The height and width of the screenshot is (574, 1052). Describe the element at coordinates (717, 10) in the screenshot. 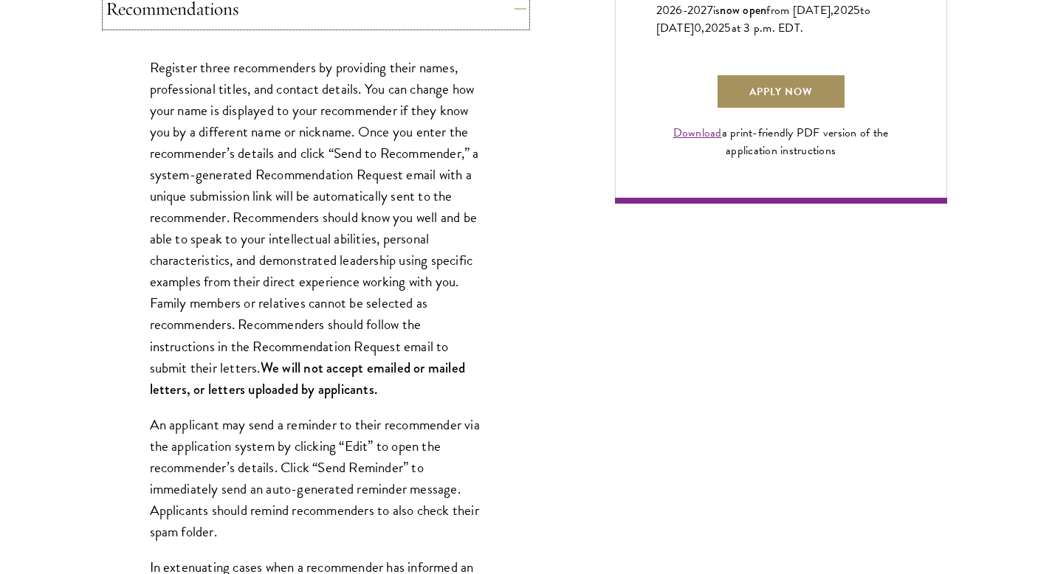

I see `span: is` at that location.